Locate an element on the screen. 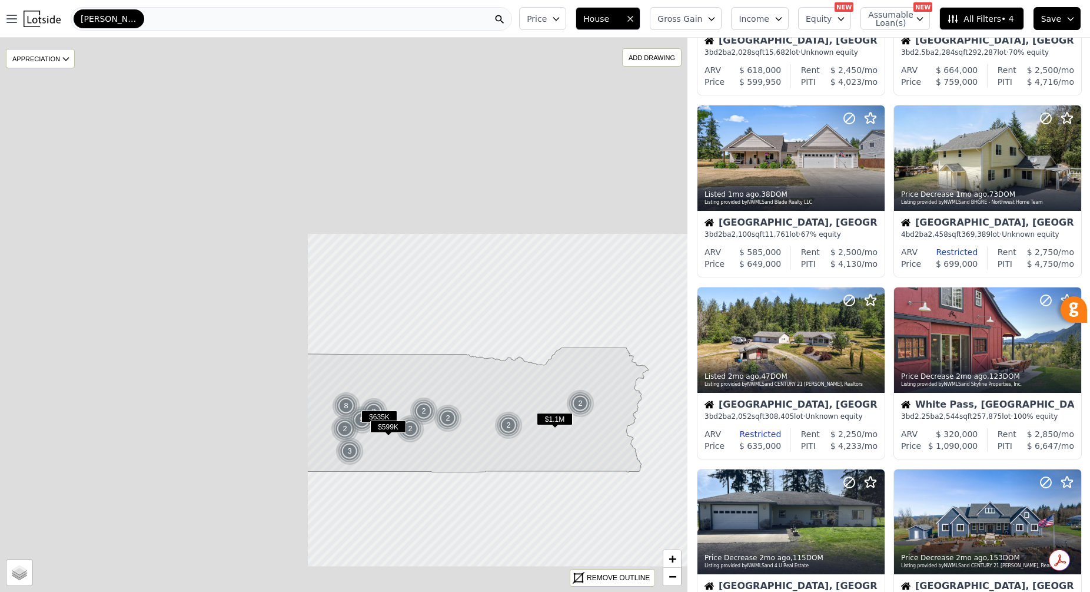  span: $599K is located at coordinates (388, 426).